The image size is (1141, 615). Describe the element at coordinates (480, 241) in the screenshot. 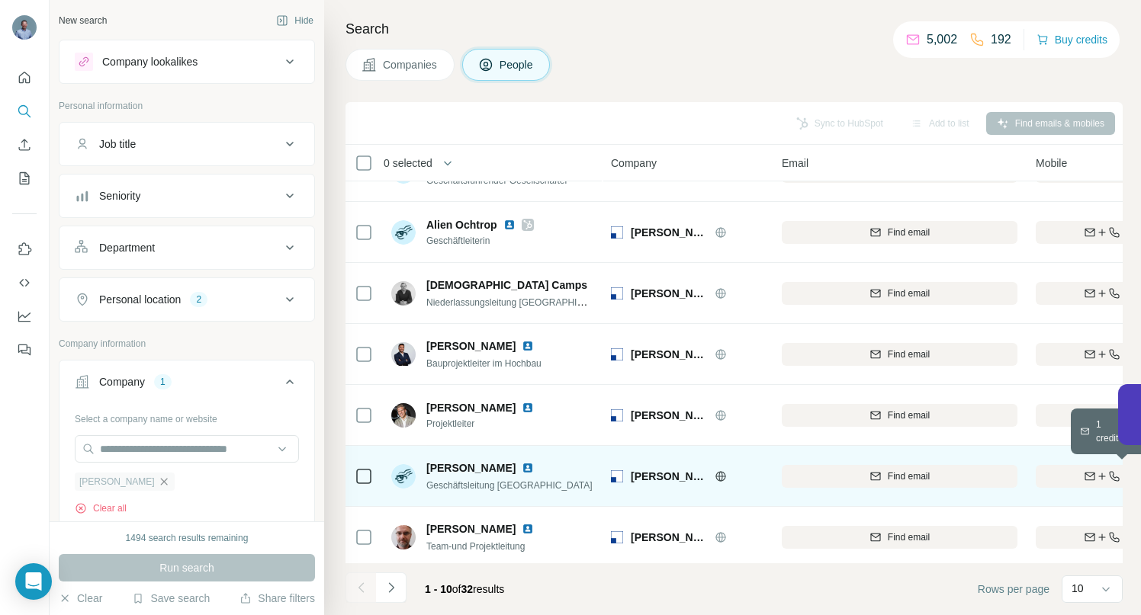

I see `span: Geschäftleiterin` at that location.